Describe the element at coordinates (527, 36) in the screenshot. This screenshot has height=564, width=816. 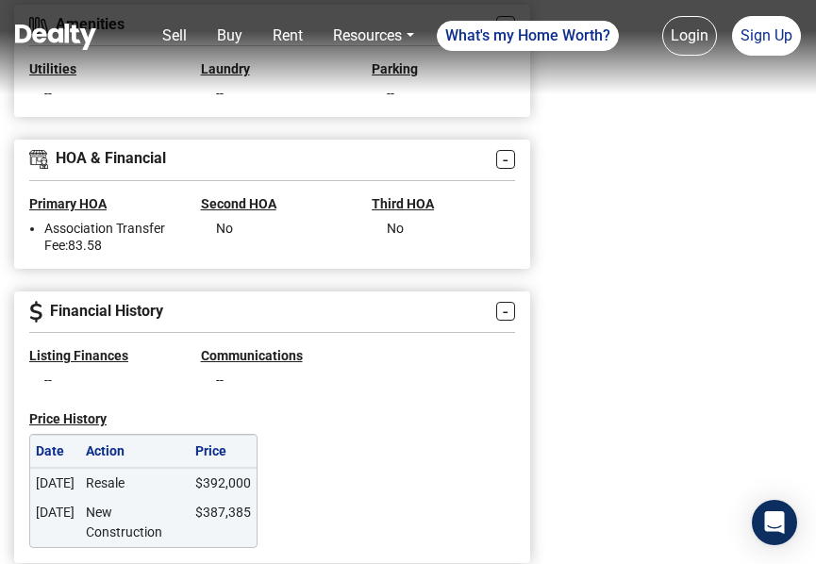
I see `a: What's my Home Worth?` at that location.